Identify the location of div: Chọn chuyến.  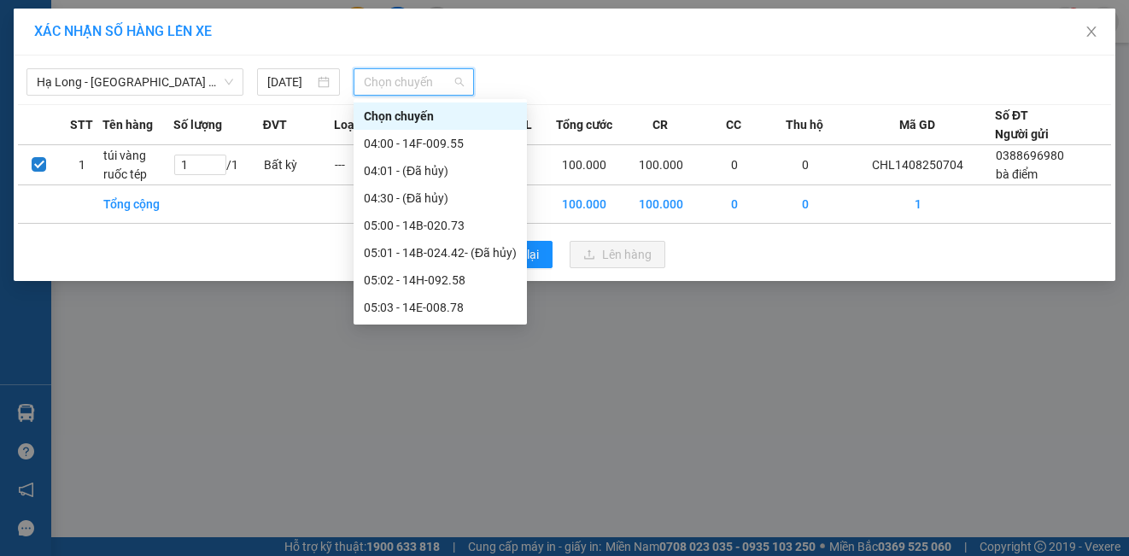
(440, 116).